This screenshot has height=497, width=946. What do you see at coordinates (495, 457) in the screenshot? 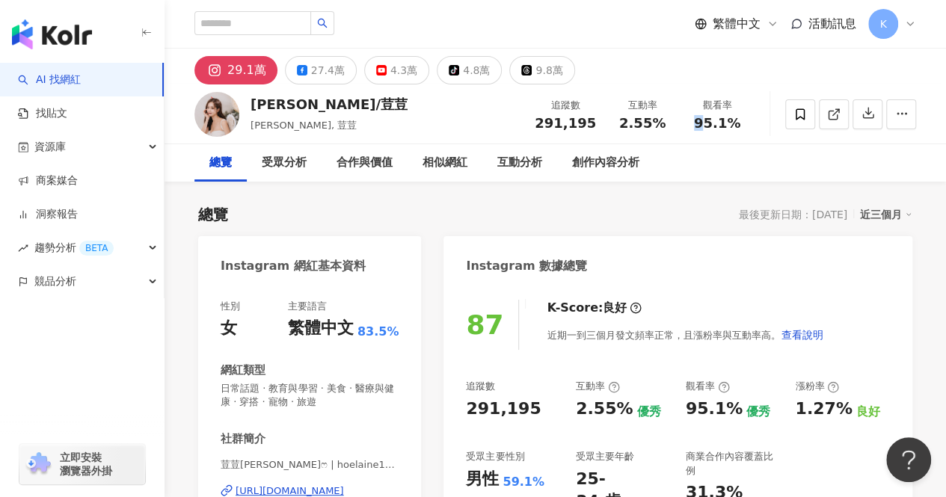
I see `div: 受眾主要性別` at bounding box center [495, 457].